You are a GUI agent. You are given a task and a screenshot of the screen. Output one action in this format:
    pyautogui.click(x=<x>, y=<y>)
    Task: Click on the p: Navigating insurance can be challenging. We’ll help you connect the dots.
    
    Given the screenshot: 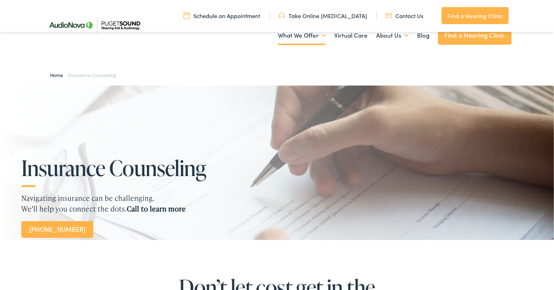 What is the action you would take?
    pyautogui.click(x=277, y=203)
    